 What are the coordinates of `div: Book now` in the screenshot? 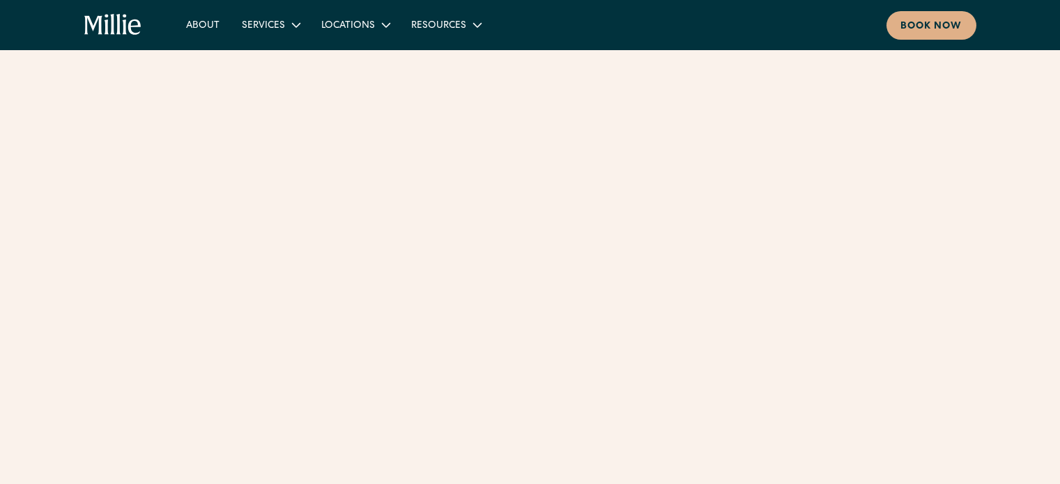 It's located at (931, 26).